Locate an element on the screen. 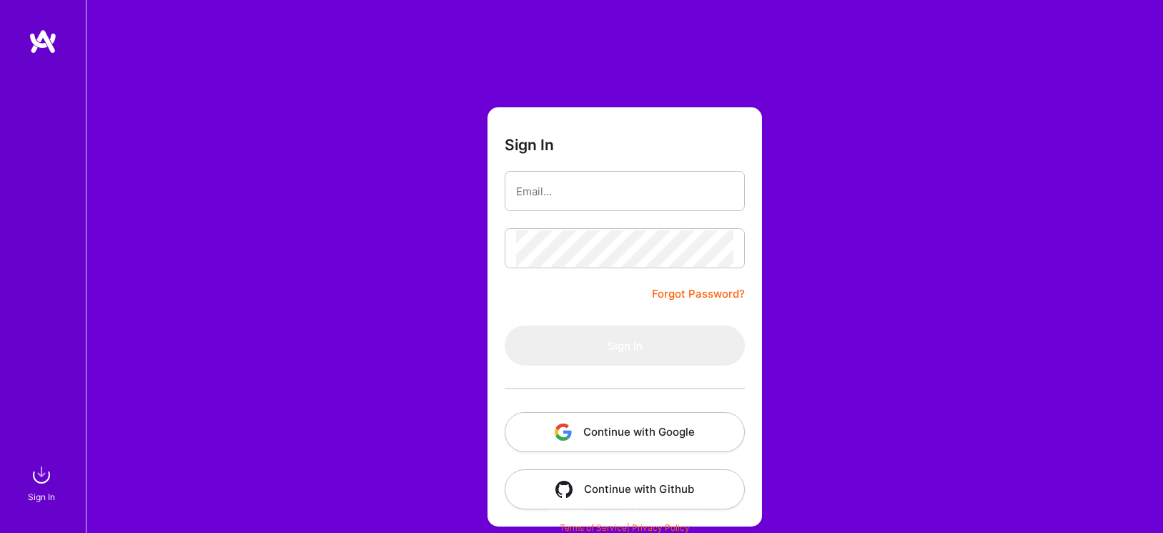 The image size is (1163, 533). a: Forgot Password? is located at coordinates (699, 294).